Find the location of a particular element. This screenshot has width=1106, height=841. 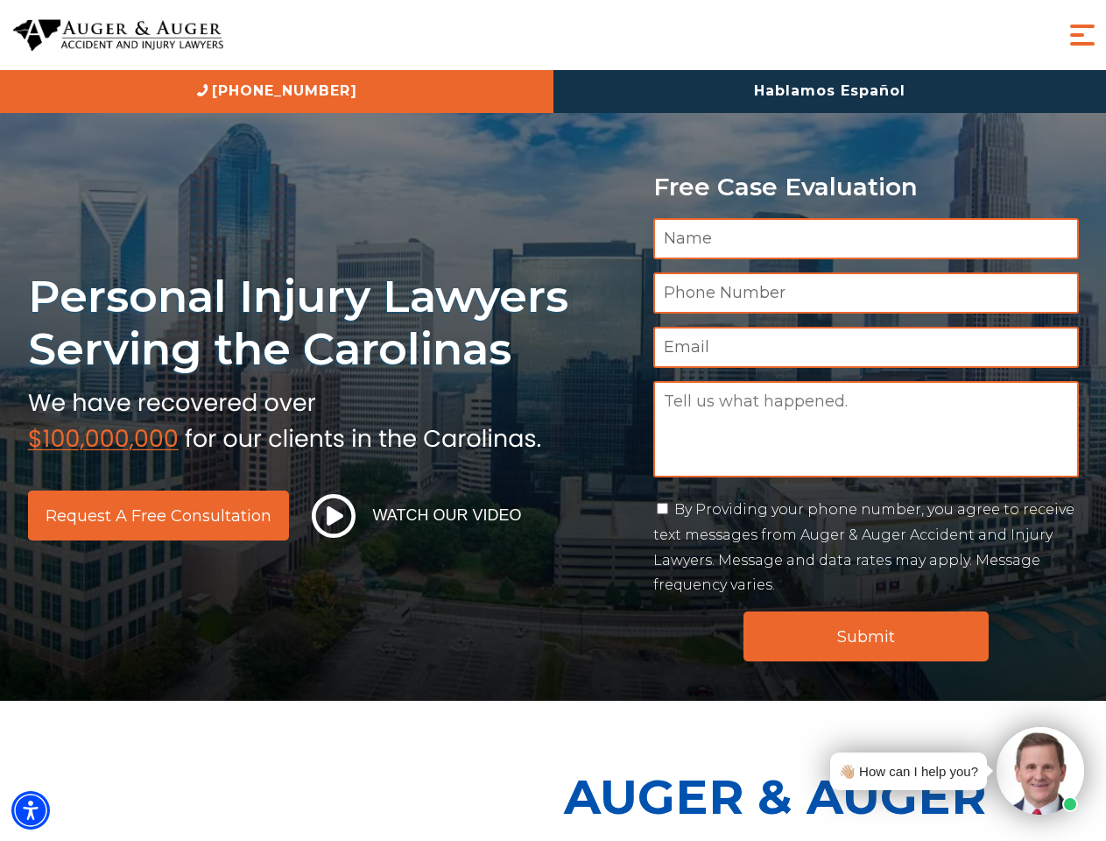

a: Auger & Auger Accident and Injury Lawyers Logo is located at coordinates (118, 35).